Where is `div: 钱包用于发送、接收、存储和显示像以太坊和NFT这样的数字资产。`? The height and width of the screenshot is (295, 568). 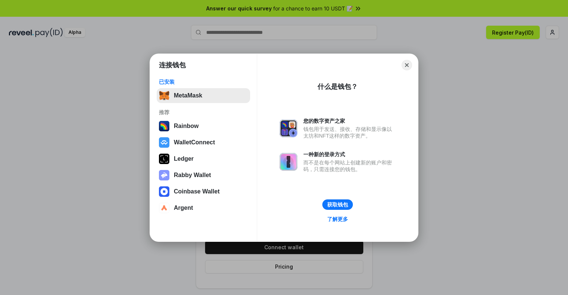 div: 钱包用于发送、接收、存储和显示像以太坊和NFT这样的数字资产。 is located at coordinates (350, 133).